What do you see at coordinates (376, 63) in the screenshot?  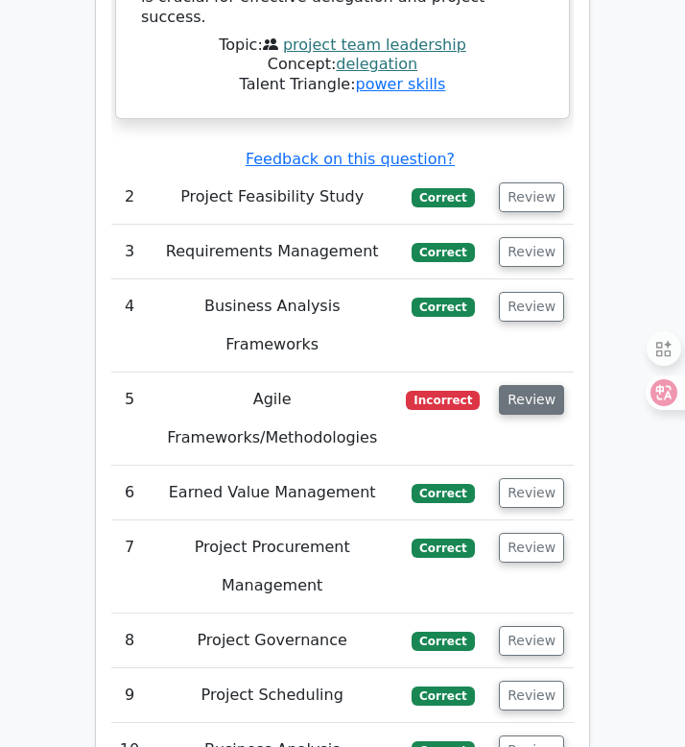 I see `a: delegation` at bounding box center [376, 63].